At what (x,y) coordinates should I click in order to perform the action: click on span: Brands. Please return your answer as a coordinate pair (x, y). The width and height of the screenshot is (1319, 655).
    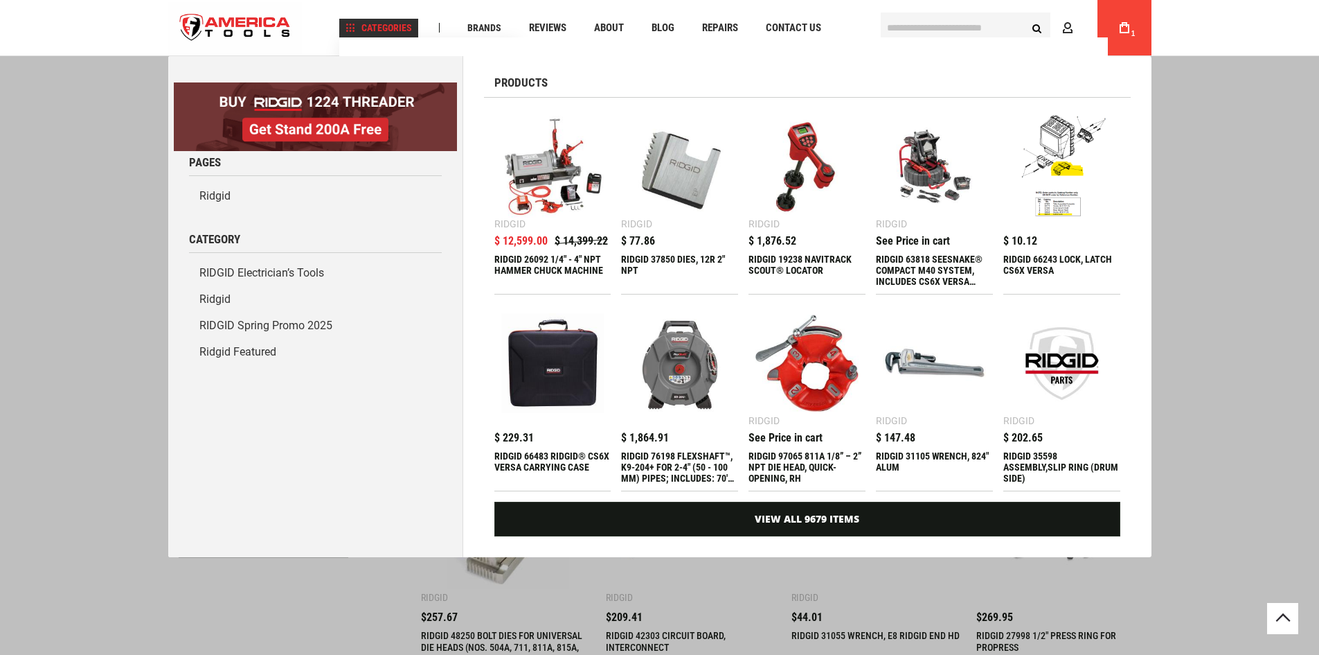
    Looking at the image, I should click on (484, 28).